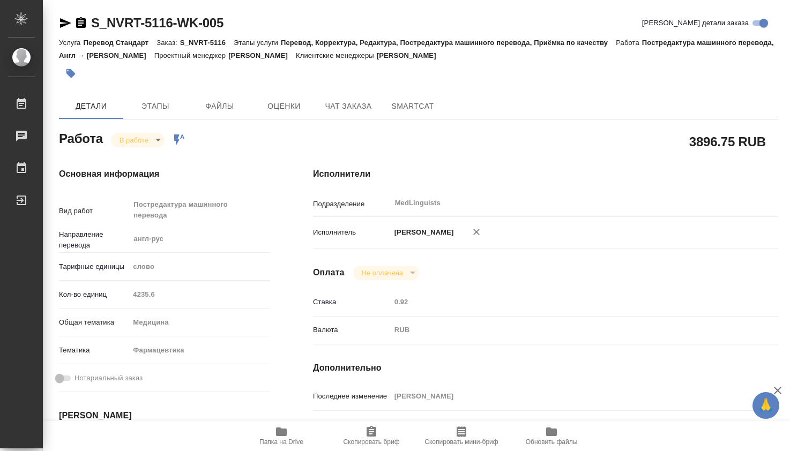 The width and height of the screenshot is (790, 451). I want to click on textarea: тотал 20773 слова, so click(565, 426).